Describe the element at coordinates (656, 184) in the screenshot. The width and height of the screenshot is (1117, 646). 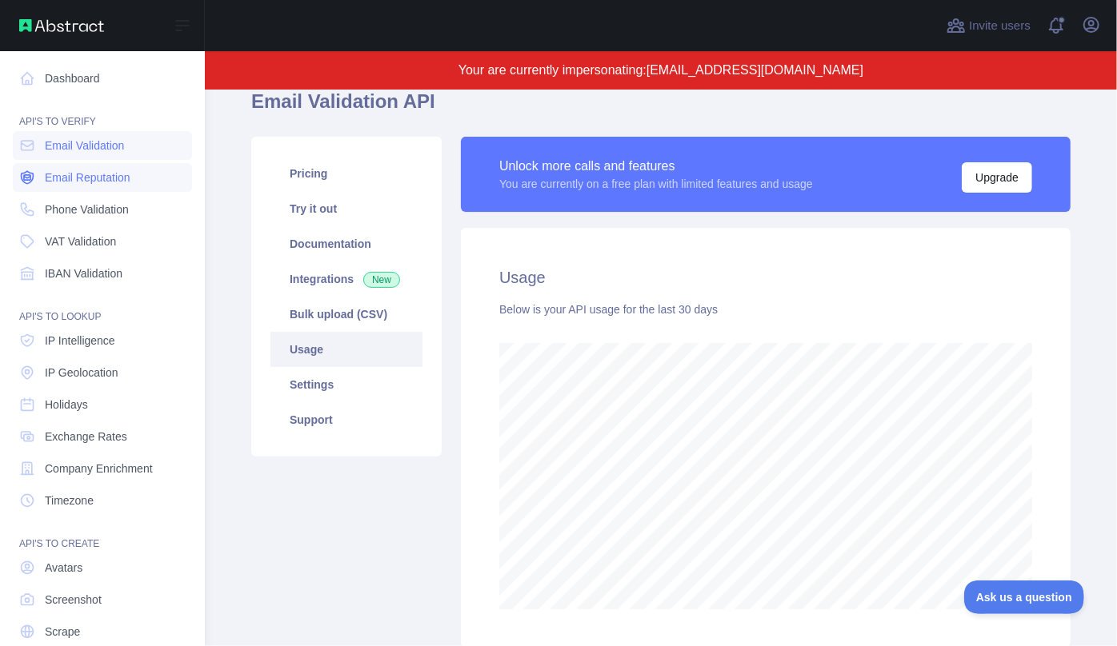
I see `div: You are currently on a free plan with limited features and usage` at that location.